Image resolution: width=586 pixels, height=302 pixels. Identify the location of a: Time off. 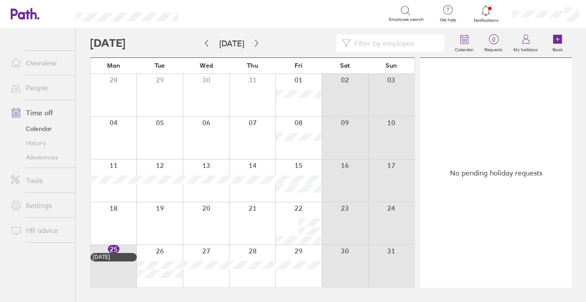
(39, 113).